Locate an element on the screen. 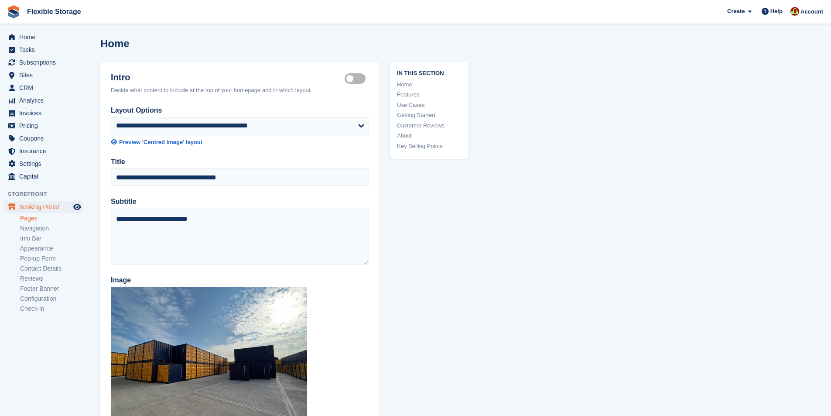 The width and height of the screenshot is (831, 416). span: Pricing is located at coordinates (45, 126).